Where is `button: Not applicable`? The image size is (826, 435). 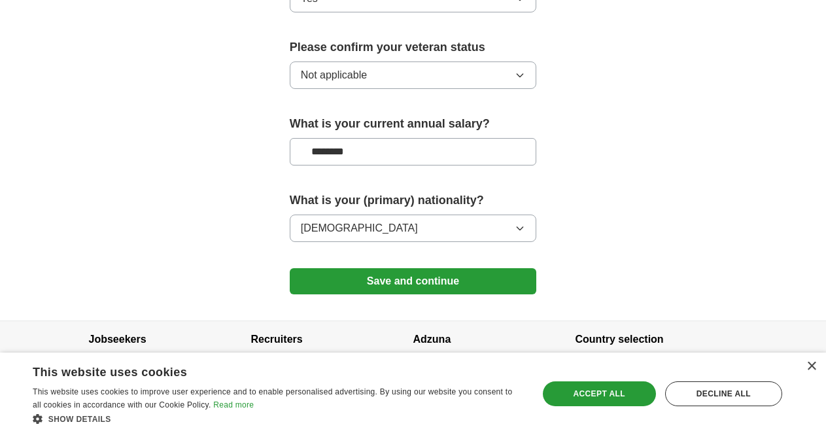
button: Not applicable is located at coordinates (413, 75).